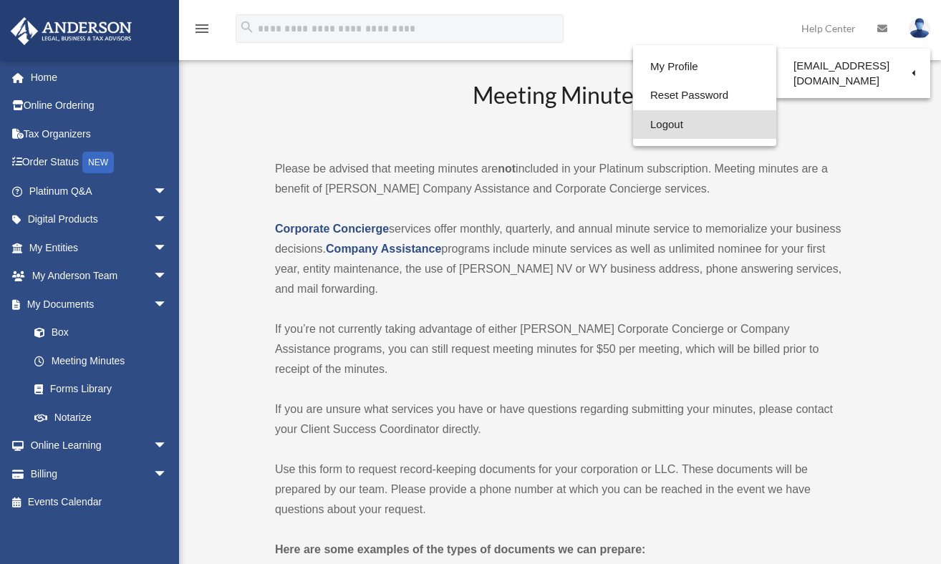  I want to click on a: Forms Library, so click(105, 389).